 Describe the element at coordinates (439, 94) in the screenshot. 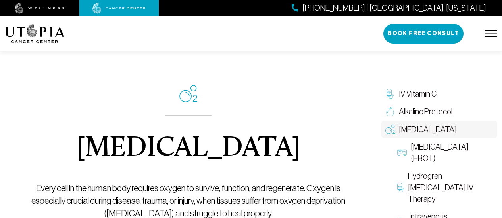

I see `a: IV Vitamin C` at that location.